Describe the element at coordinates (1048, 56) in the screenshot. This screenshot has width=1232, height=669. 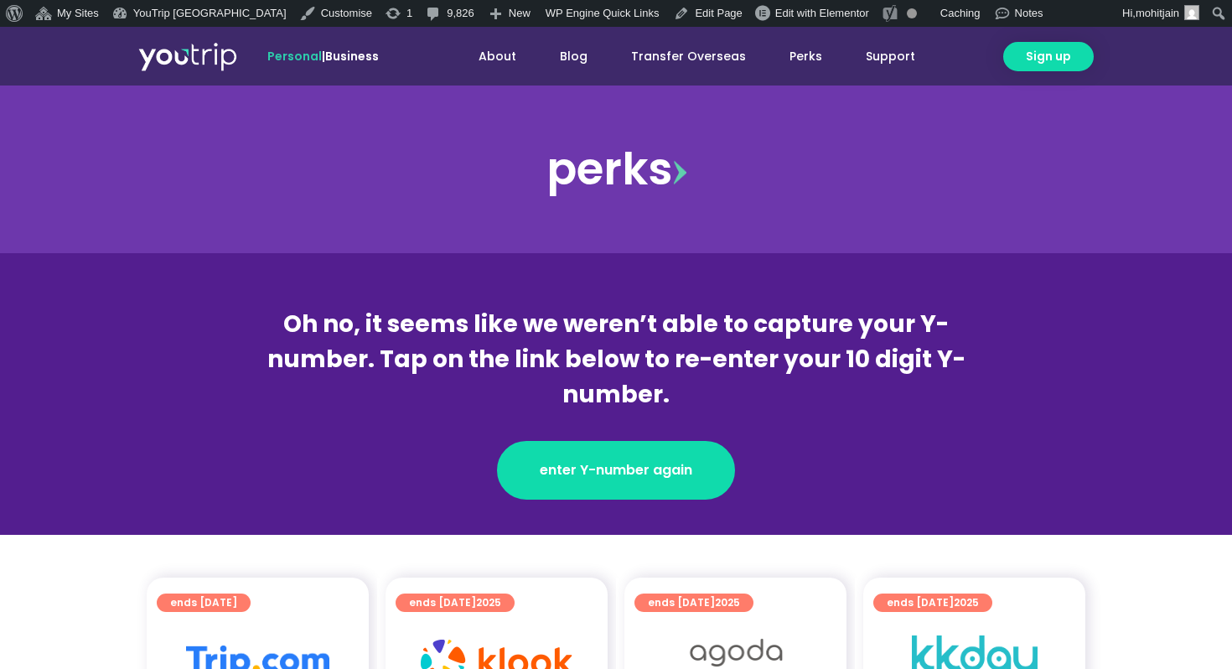
I see `a: Sign up` at that location.